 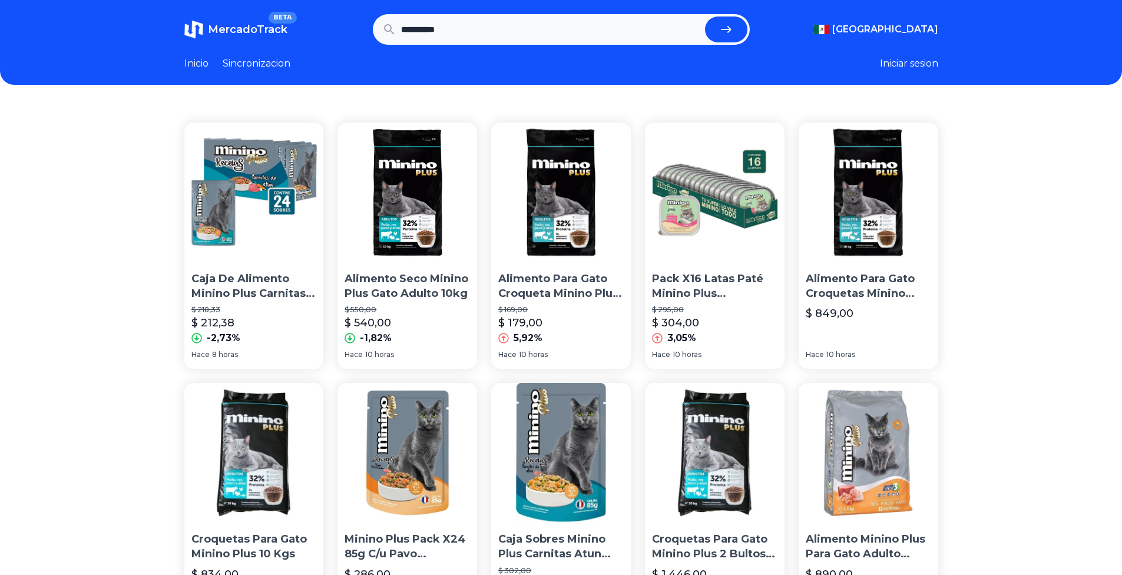 What do you see at coordinates (528, 338) in the screenshot?
I see `p: 5,92%` at bounding box center [528, 338].